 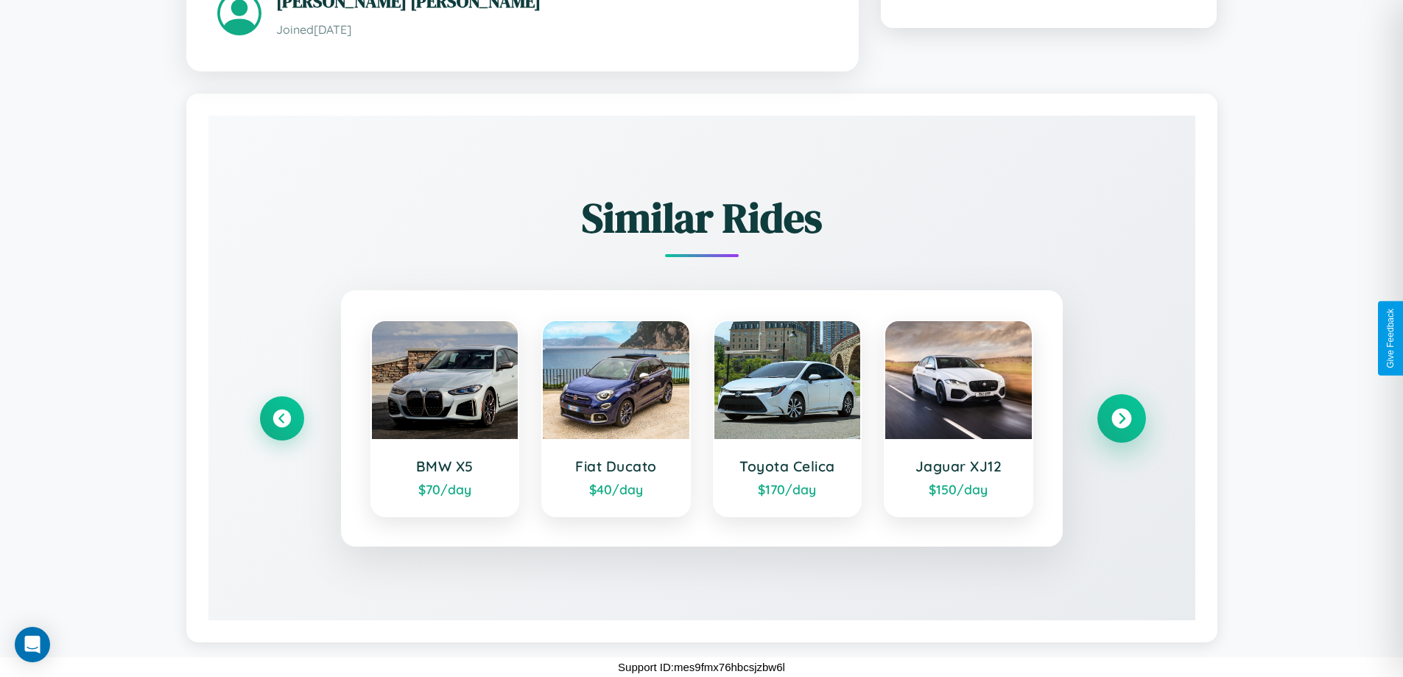 I want to click on h3: Toyota Celica, so click(x=787, y=466).